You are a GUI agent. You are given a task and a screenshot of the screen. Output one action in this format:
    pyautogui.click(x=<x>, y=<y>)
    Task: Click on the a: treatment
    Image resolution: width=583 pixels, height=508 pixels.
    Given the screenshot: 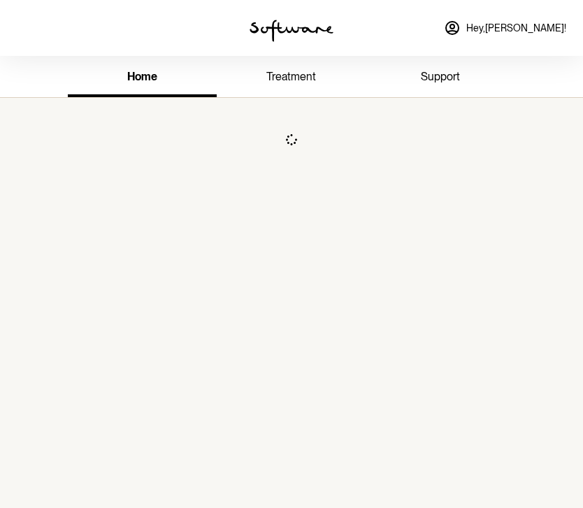 What is the action you would take?
    pyautogui.click(x=291, y=78)
    